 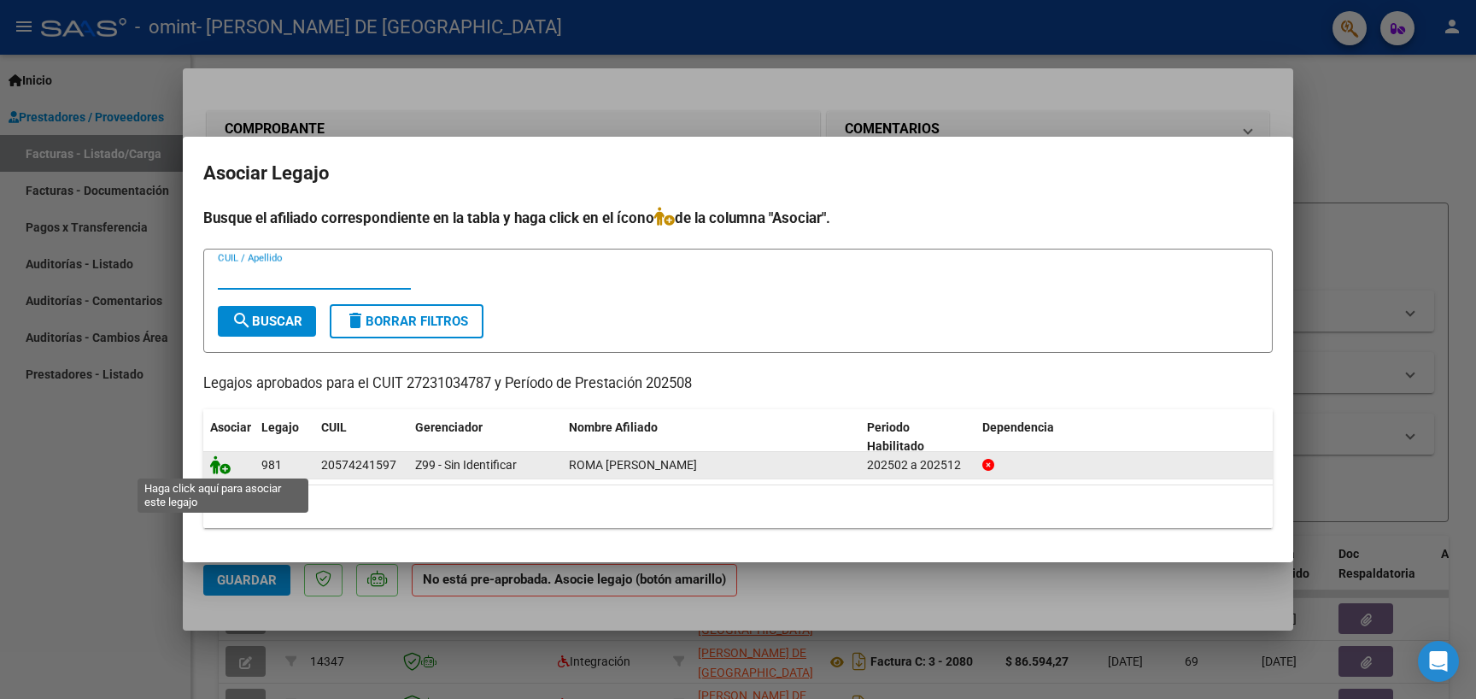 What do you see at coordinates (272, 465) in the screenshot?
I see `span: 981` at bounding box center [272, 465].